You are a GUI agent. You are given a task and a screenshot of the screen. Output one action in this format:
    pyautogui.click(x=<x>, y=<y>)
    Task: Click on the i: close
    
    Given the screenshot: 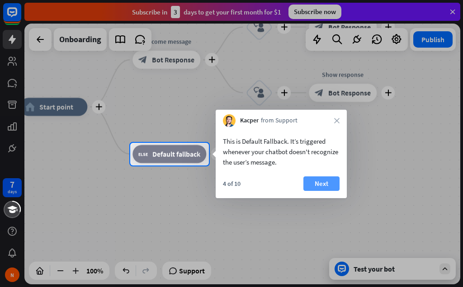 What is the action you would take?
    pyautogui.click(x=337, y=120)
    